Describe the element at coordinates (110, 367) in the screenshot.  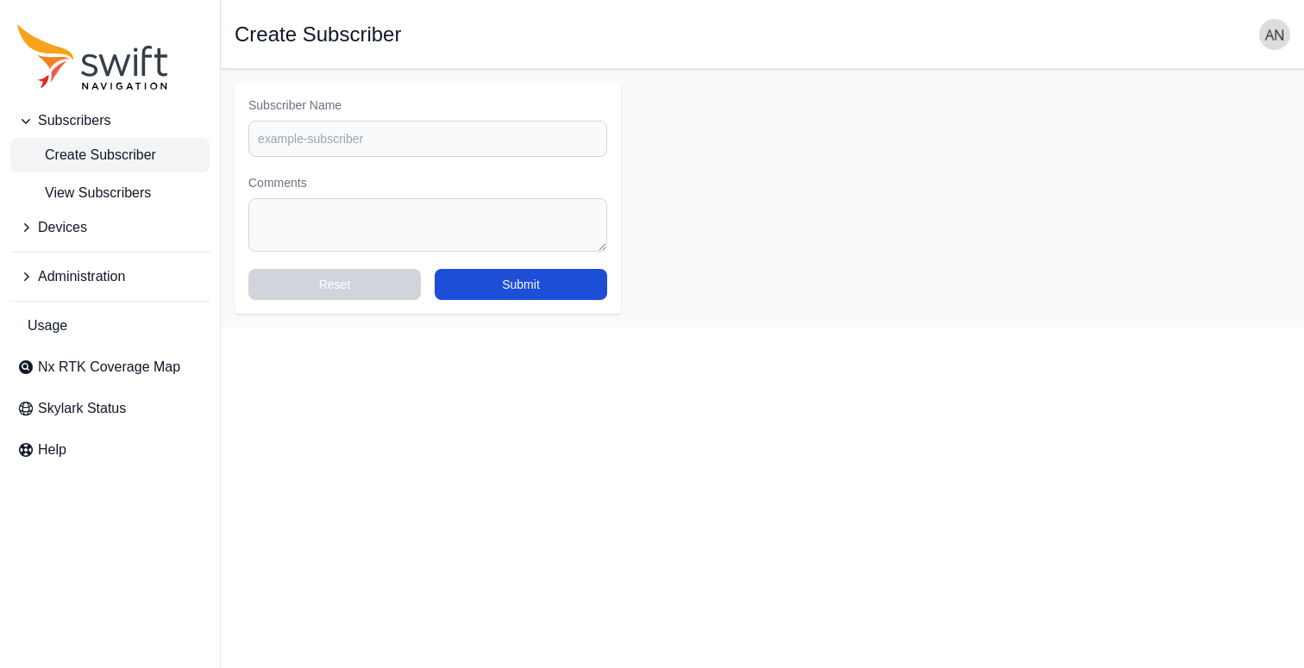
I see `a: Nx RTK Coverage Map` at that location.